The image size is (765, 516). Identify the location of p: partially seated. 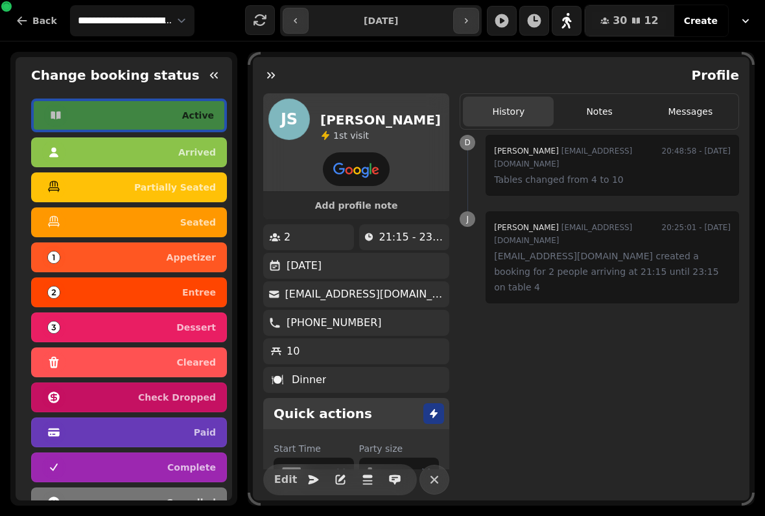
(175, 187).